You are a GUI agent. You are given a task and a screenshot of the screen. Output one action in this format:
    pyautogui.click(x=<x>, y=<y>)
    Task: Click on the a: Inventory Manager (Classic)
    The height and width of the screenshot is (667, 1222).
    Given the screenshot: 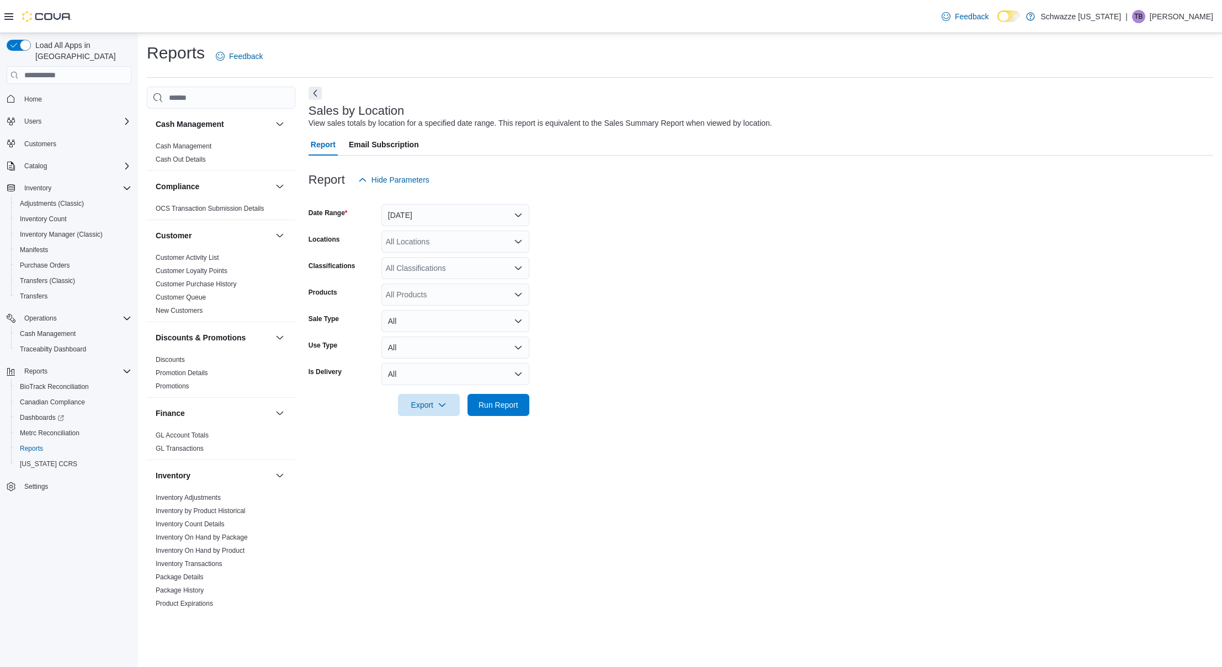 What is the action you would take?
    pyautogui.click(x=61, y=235)
    